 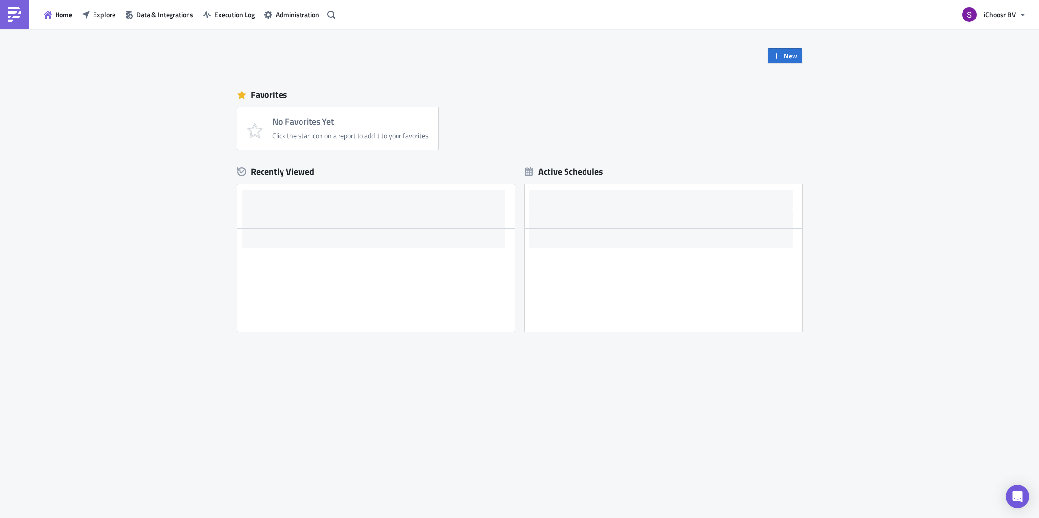 What do you see at coordinates (229, 14) in the screenshot?
I see `button: Execution Log` at bounding box center [229, 14].